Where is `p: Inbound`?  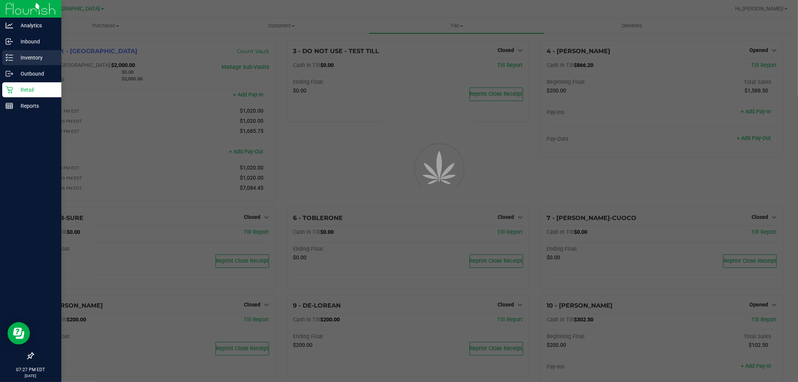 p: Inbound is located at coordinates (36, 42).